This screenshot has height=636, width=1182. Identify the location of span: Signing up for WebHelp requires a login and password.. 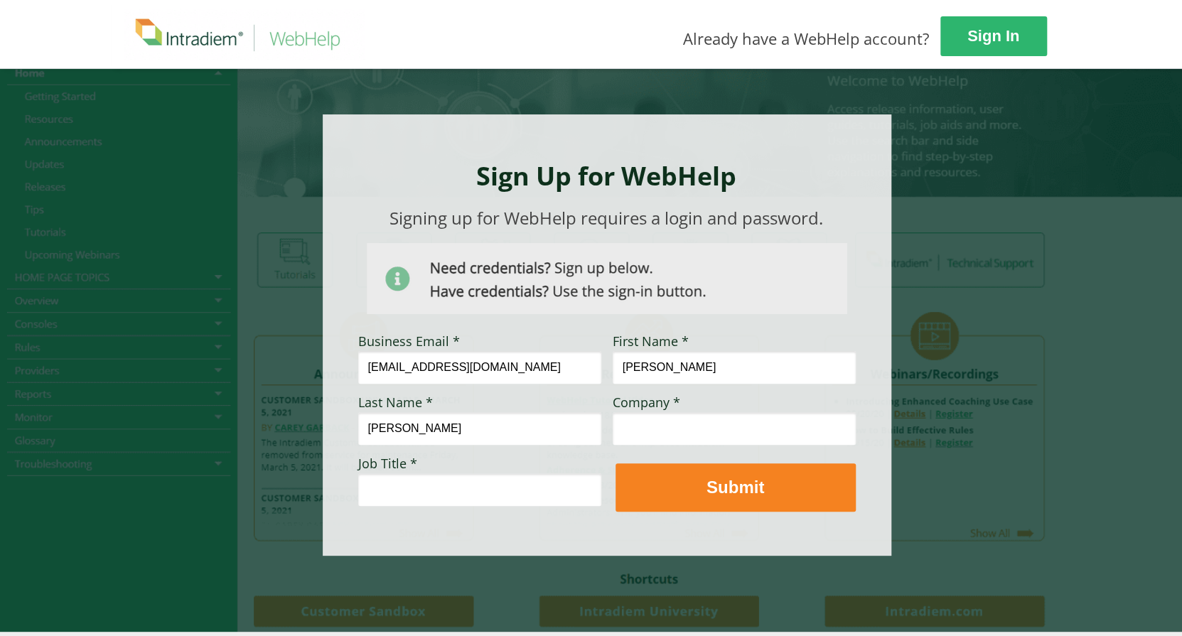
(606, 218).